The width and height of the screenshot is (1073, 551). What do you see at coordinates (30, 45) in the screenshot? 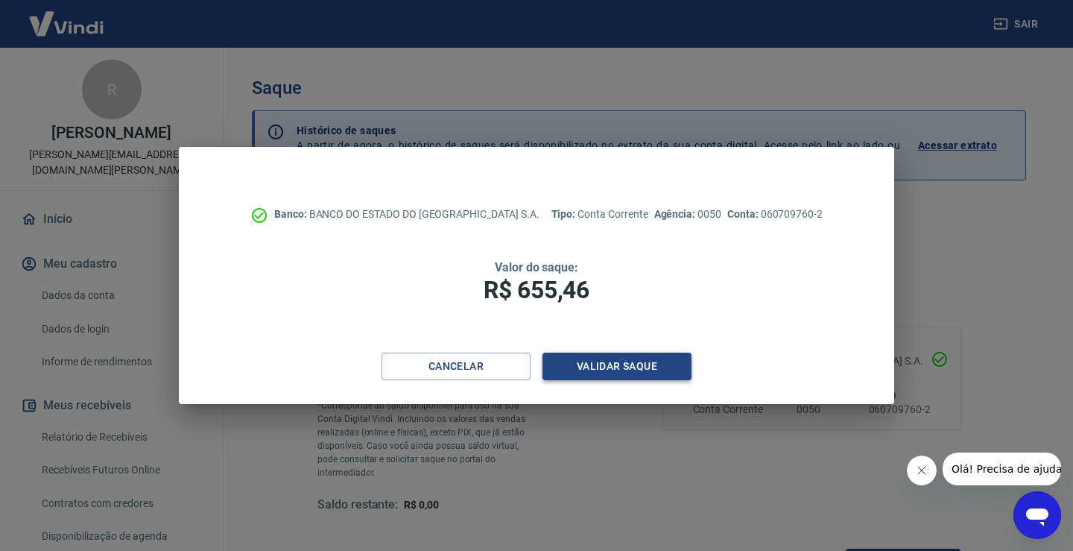
I see `img: website_grey.svg` at bounding box center [30, 45].